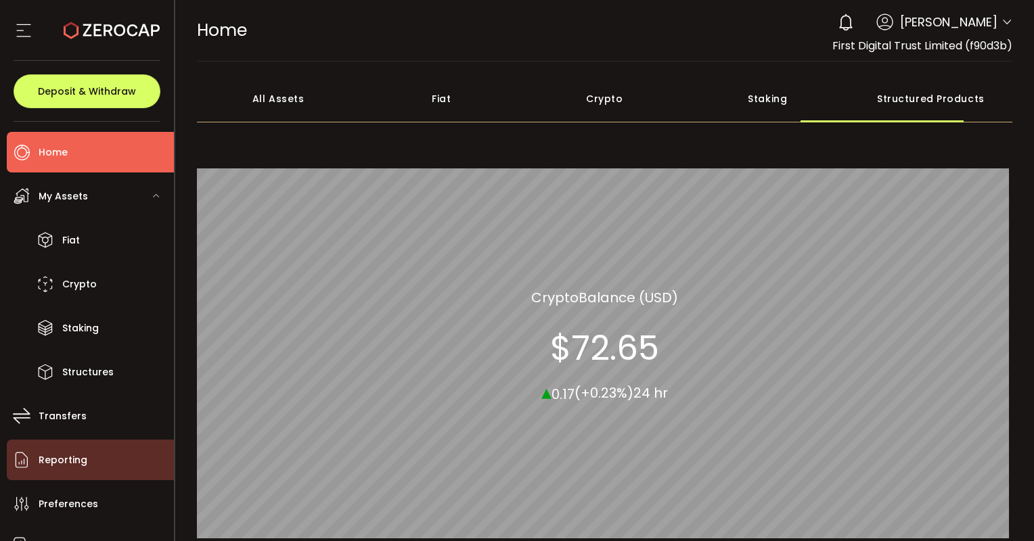  Describe the element at coordinates (604, 348) in the screenshot. I see `section: $72.65` at that location.